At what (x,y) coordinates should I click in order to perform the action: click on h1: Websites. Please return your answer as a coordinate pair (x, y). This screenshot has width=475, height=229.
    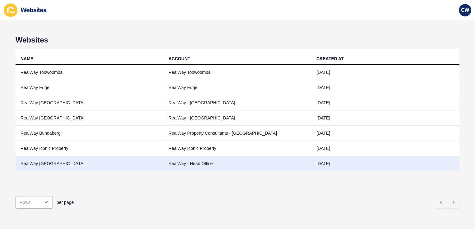
    Looking at the image, I should click on (237, 40).